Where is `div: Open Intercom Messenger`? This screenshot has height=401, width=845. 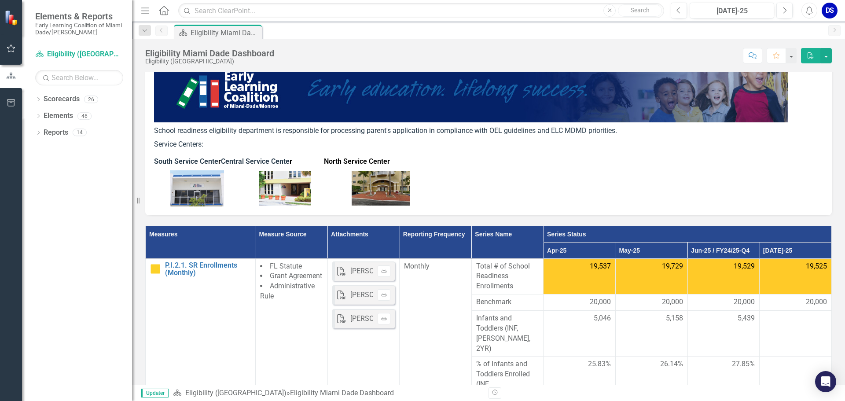 div: Open Intercom Messenger is located at coordinates (826, 382).